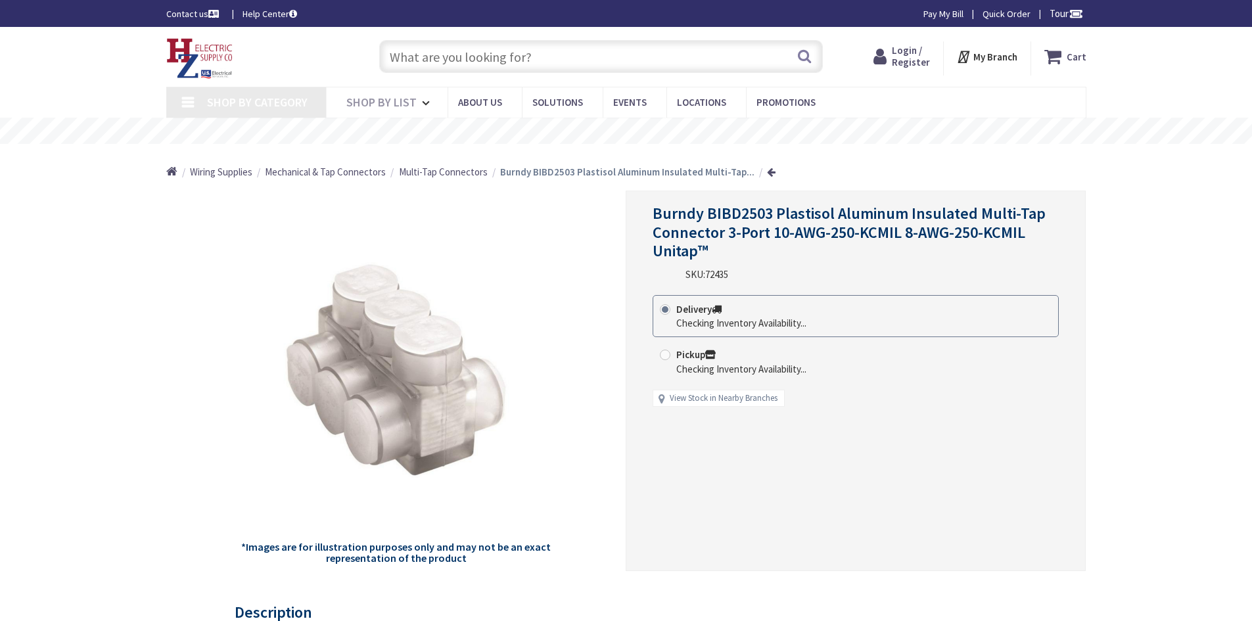  Describe the element at coordinates (696, 354) in the screenshot. I see `strong: Pickup` at that location.